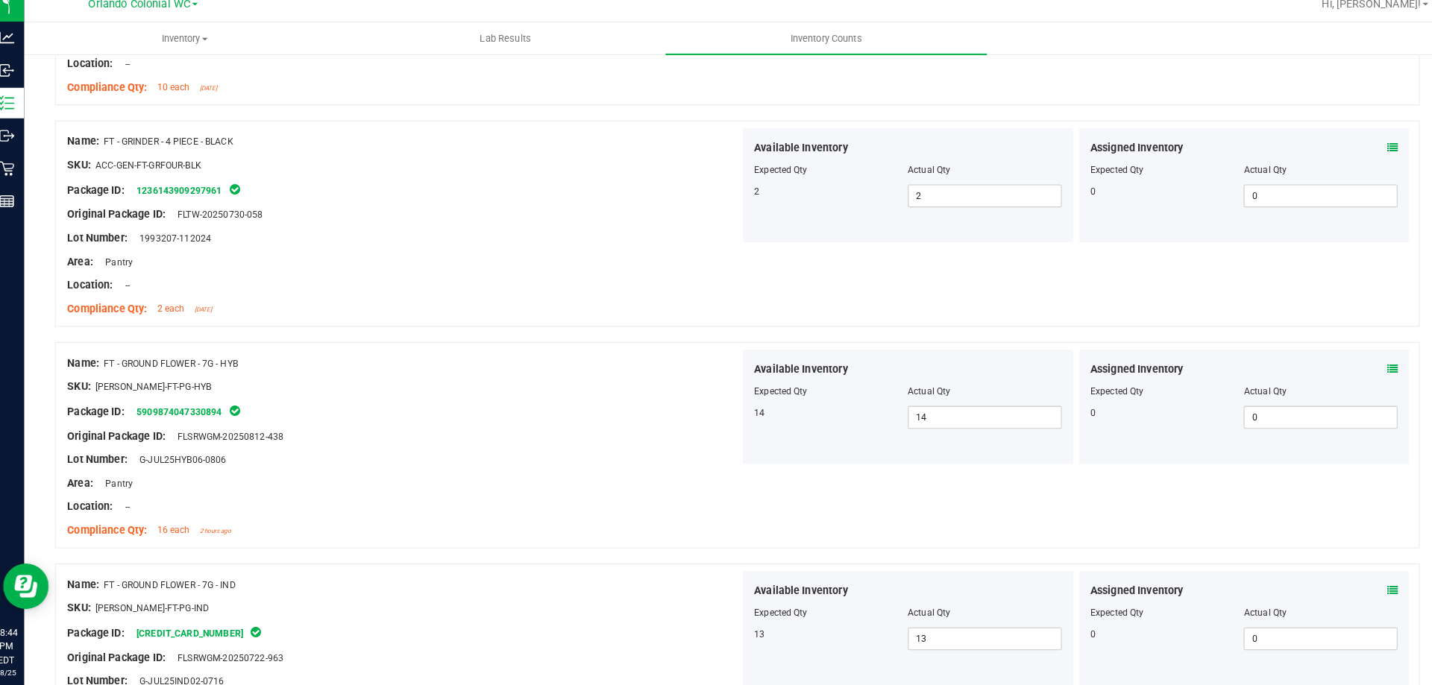 The height and width of the screenshot is (685, 1432). What do you see at coordinates (224, 225) in the screenshot?
I see `span: FLTW-20250730-058` at bounding box center [224, 225].